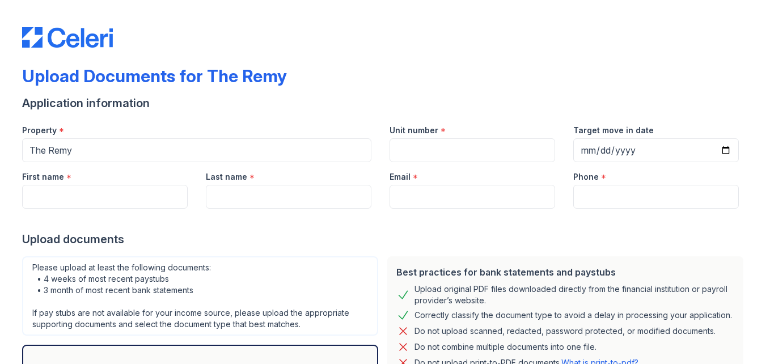 The image size is (770, 364). What do you see at coordinates (154, 76) in the screenshot?
I see `div: Upload Documents for The Remy` at bounding box center [154, 76].